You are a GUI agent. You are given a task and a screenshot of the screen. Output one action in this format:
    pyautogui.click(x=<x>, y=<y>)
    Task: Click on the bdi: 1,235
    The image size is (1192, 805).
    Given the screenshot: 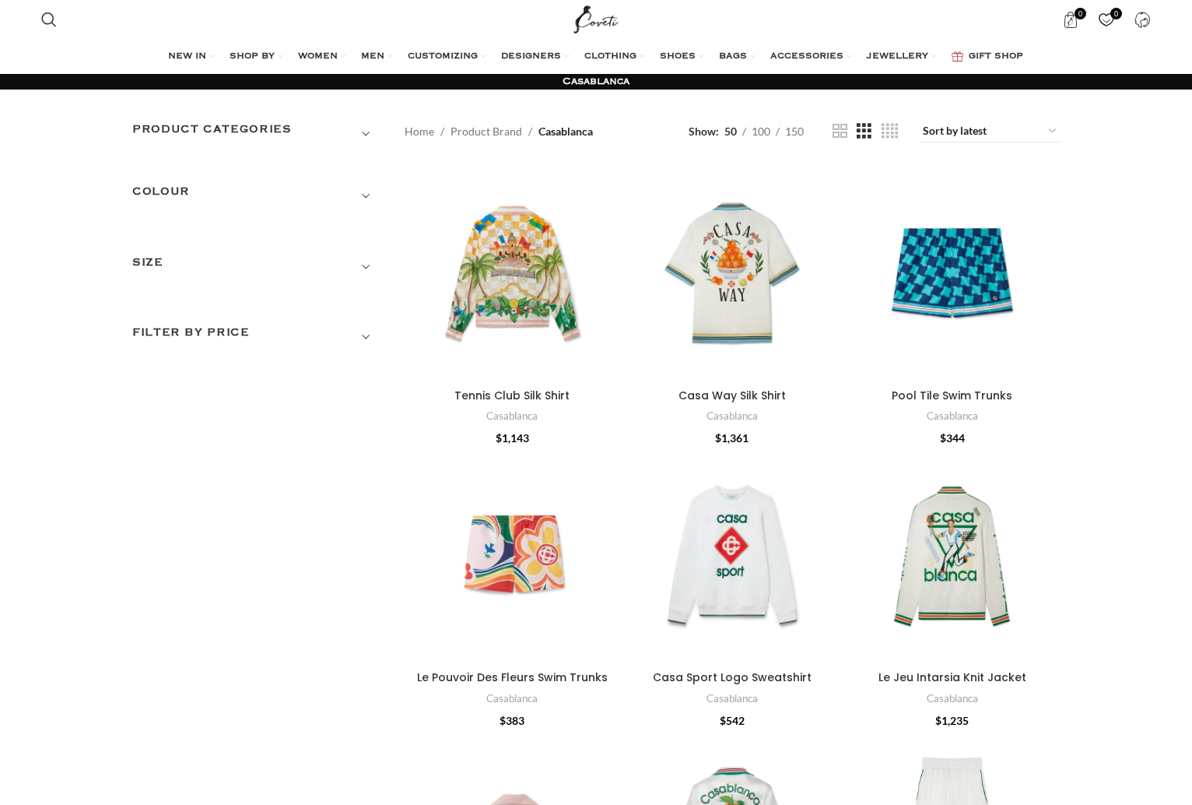 What is the action you would take?
    pyautogui.click(x=952, y=720)
    